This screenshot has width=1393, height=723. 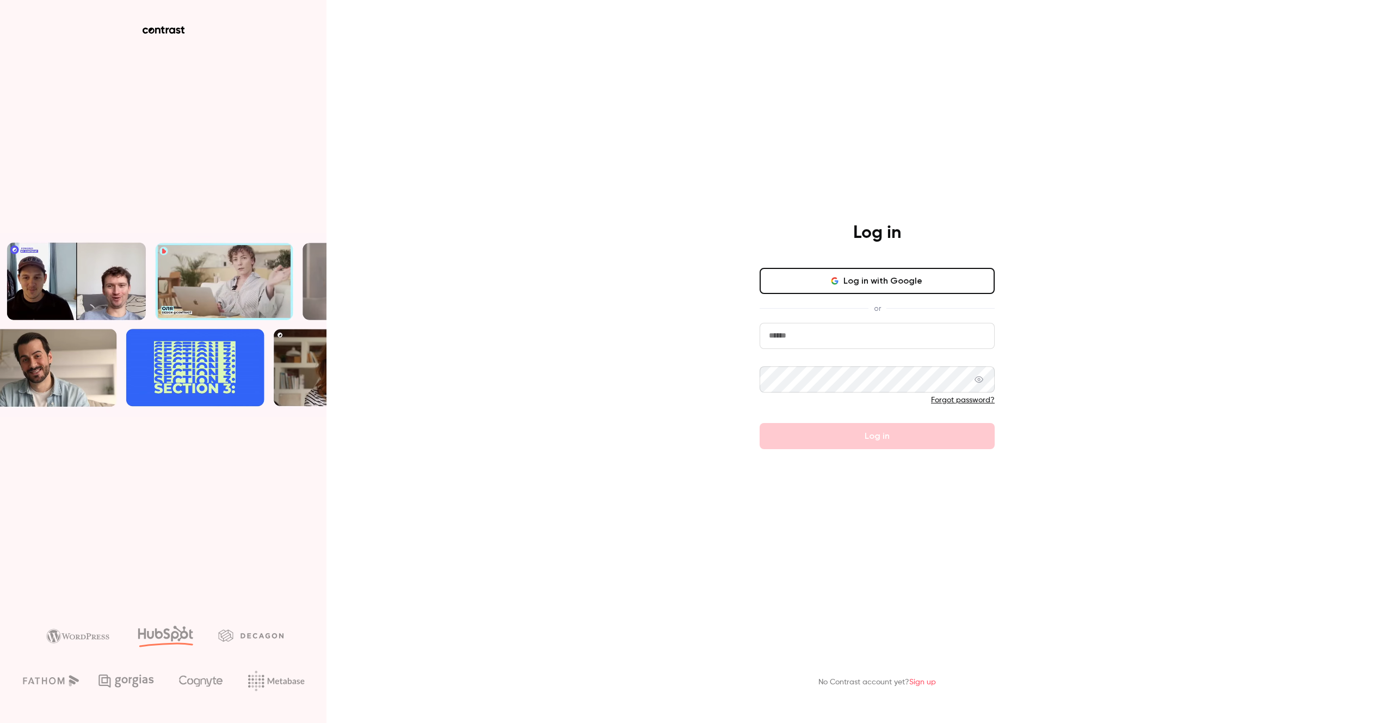 I want to click on button: Log in with Google, so click(x=877, y=281).